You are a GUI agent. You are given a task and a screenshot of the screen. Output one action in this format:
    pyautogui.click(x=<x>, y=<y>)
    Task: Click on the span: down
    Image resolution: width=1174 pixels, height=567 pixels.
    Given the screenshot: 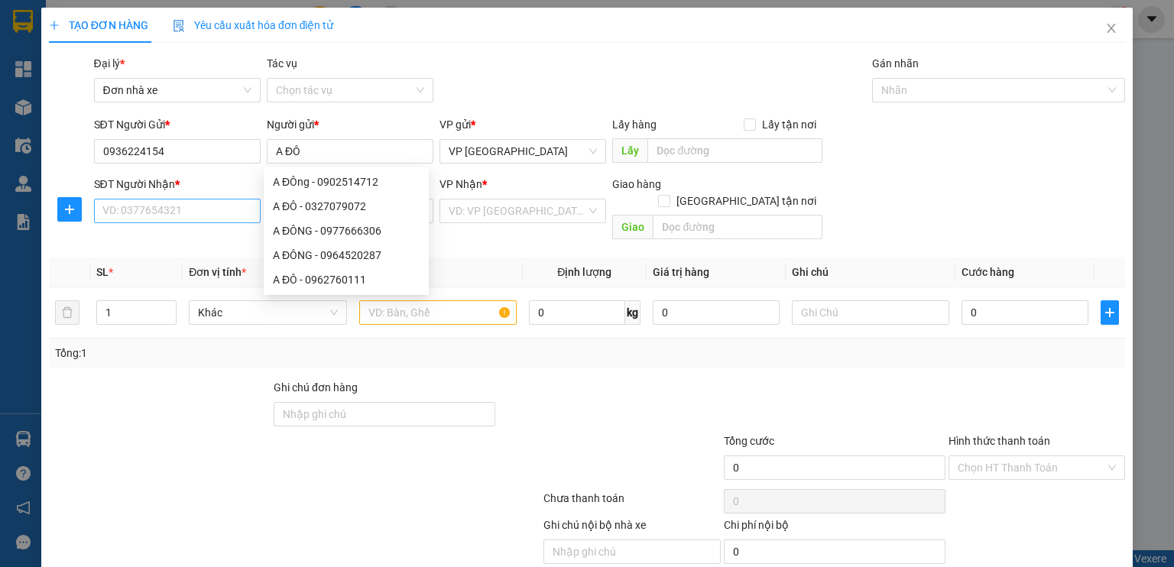 What is the action you would take?
    pyautogui.click(x=168, y=319)
    